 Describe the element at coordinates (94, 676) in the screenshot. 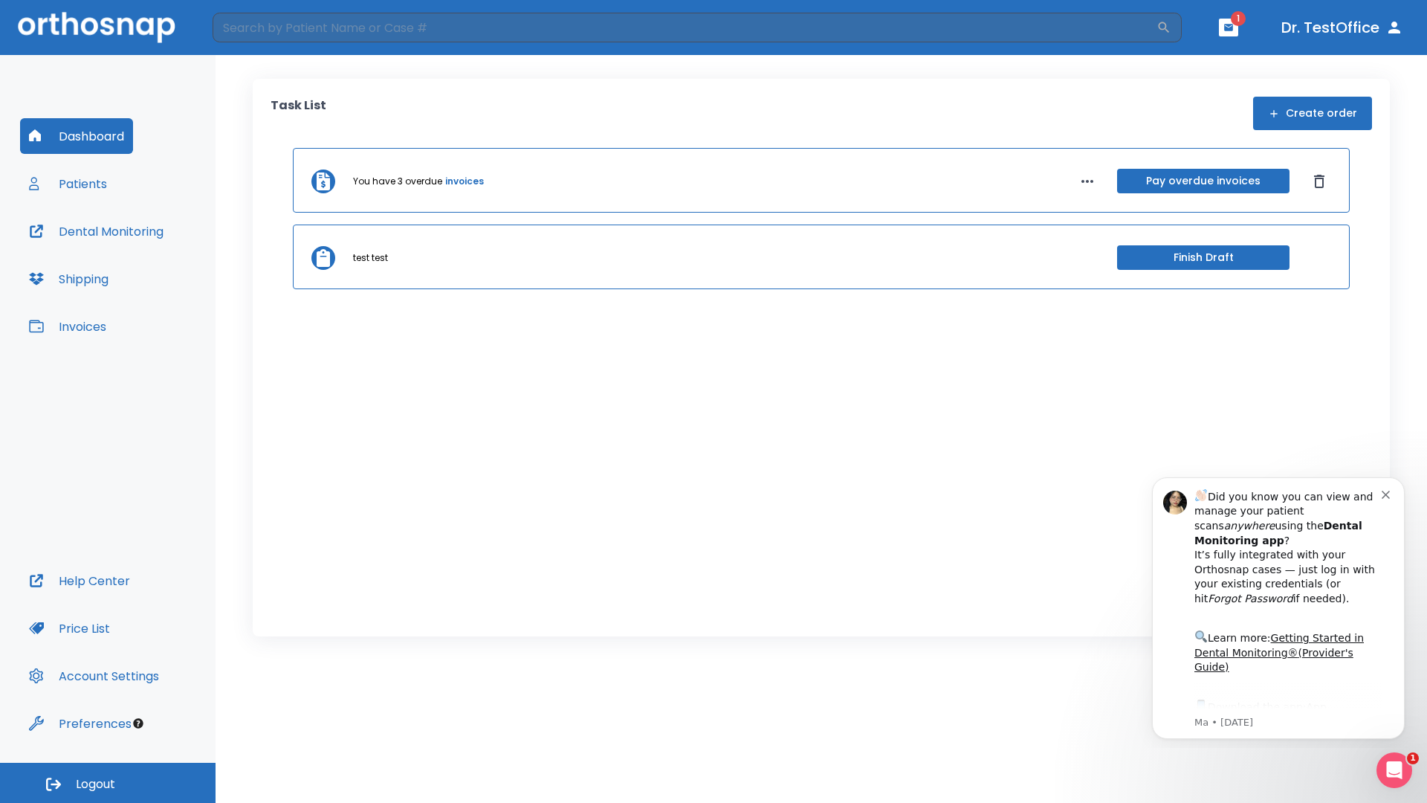

I see `button: Account Settings` at that location.